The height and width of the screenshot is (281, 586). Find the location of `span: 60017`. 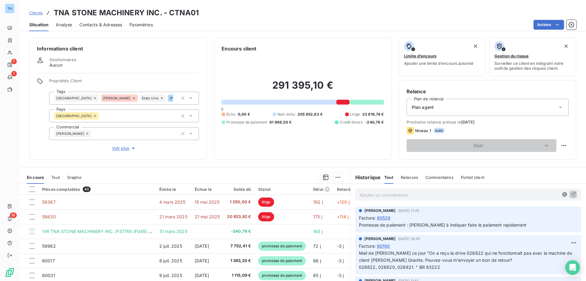

span: 60017 is located at coordinates (49, 260).